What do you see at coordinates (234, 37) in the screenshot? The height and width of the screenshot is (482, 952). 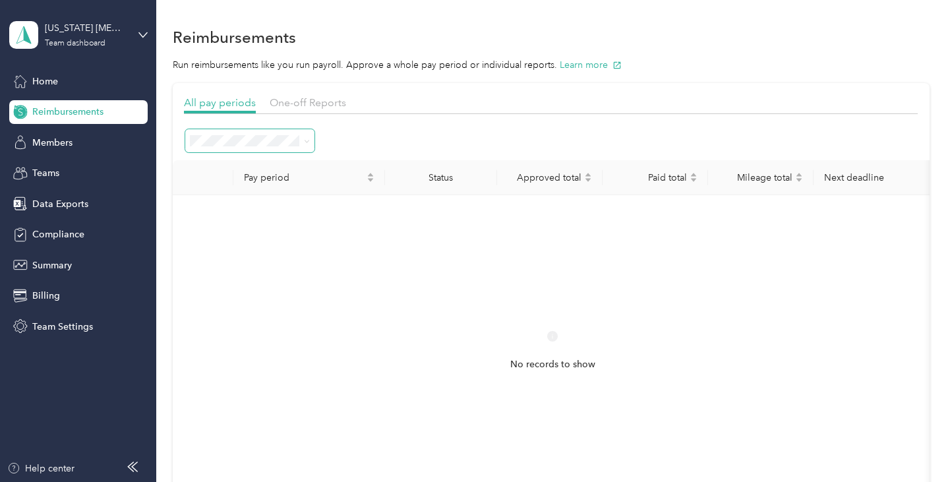 I see `h1: Reimbursements` at bounding box center [234, 37].